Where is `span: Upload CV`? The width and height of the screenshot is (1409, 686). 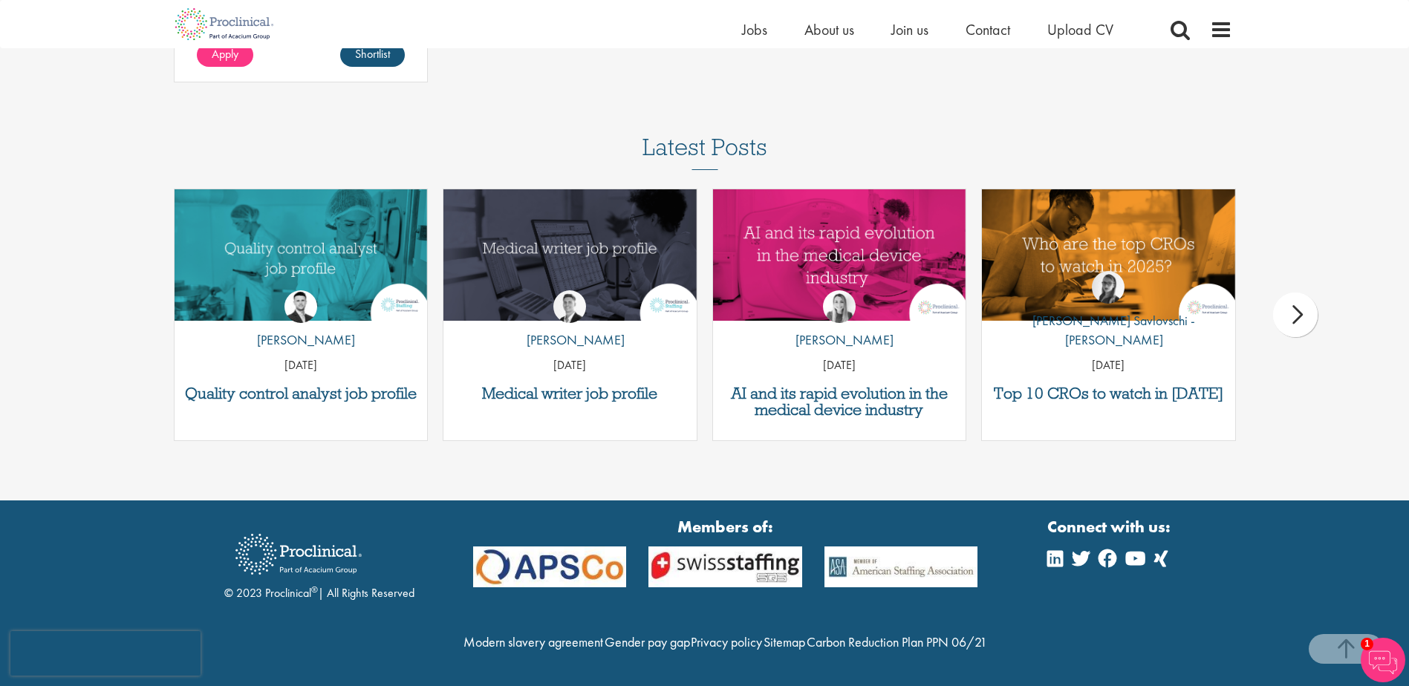
span: Upload CV is located at coordinates (1080, 30).